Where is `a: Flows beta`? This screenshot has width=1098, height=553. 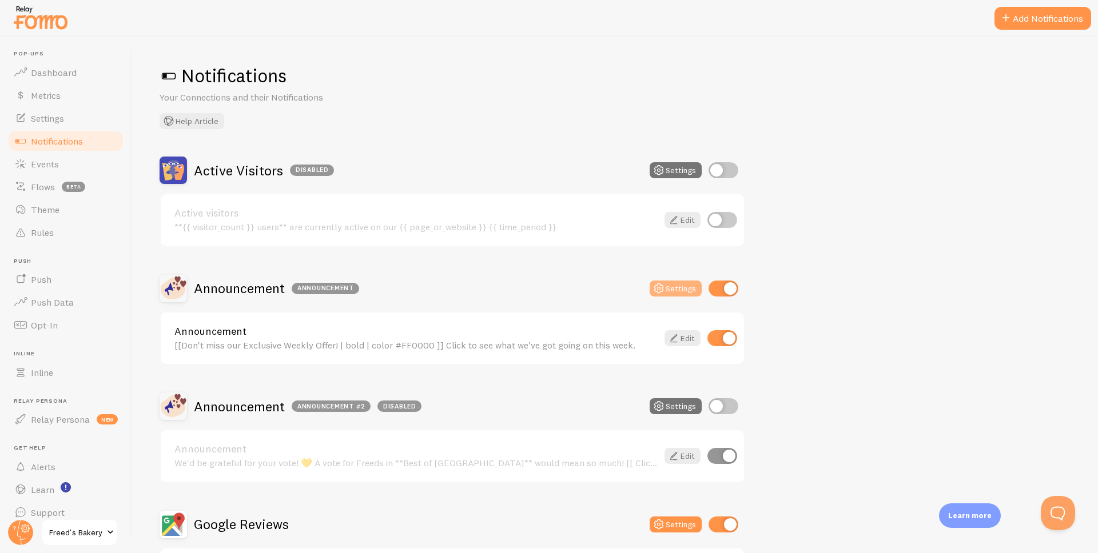
a: Flows beta is located at coordinates (66, 187).